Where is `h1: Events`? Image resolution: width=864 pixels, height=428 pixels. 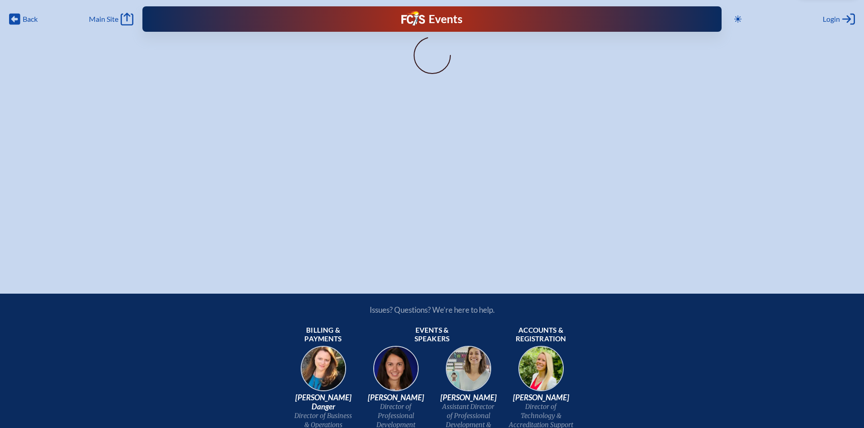
h1: Events is located at coordinates (445, 19).